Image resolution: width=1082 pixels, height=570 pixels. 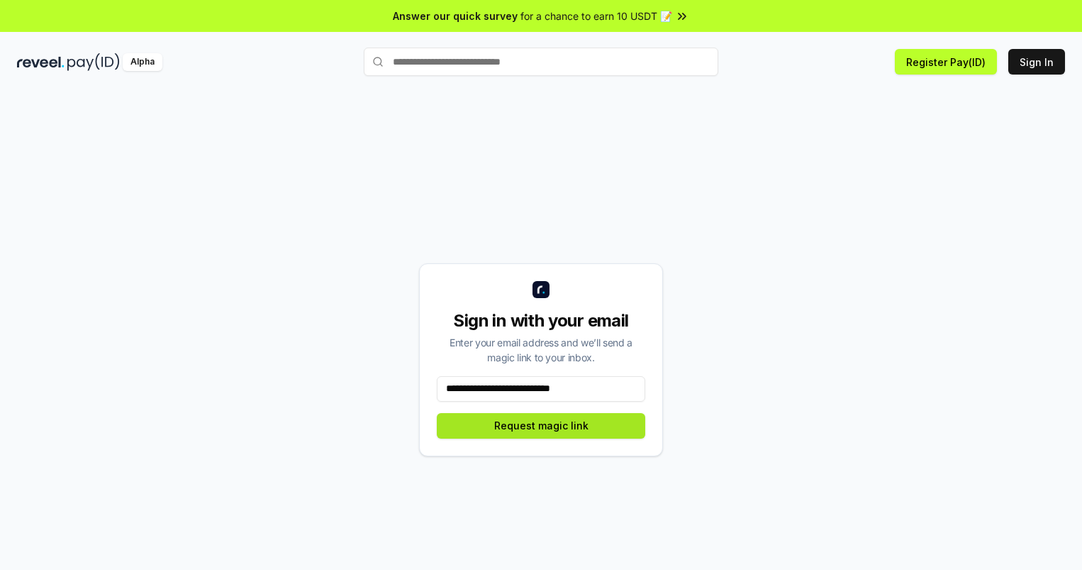 What do you see at coordinates (541, 289) in the screenshot?
I see `img: logo_small` at bounding box center [541, 289].